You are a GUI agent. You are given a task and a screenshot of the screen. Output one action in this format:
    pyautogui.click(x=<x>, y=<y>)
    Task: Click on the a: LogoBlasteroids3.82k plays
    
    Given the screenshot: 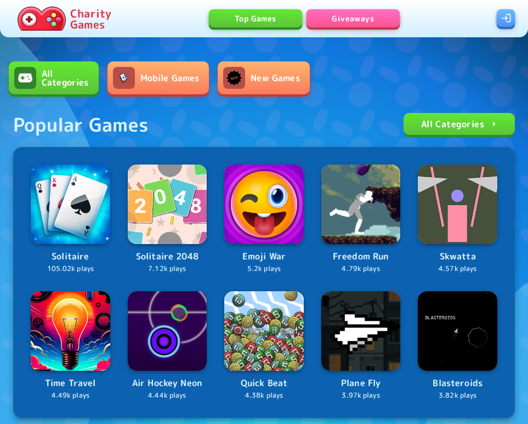 What is the action you would take?
    pyautogui.click(x=458, y=346)
    